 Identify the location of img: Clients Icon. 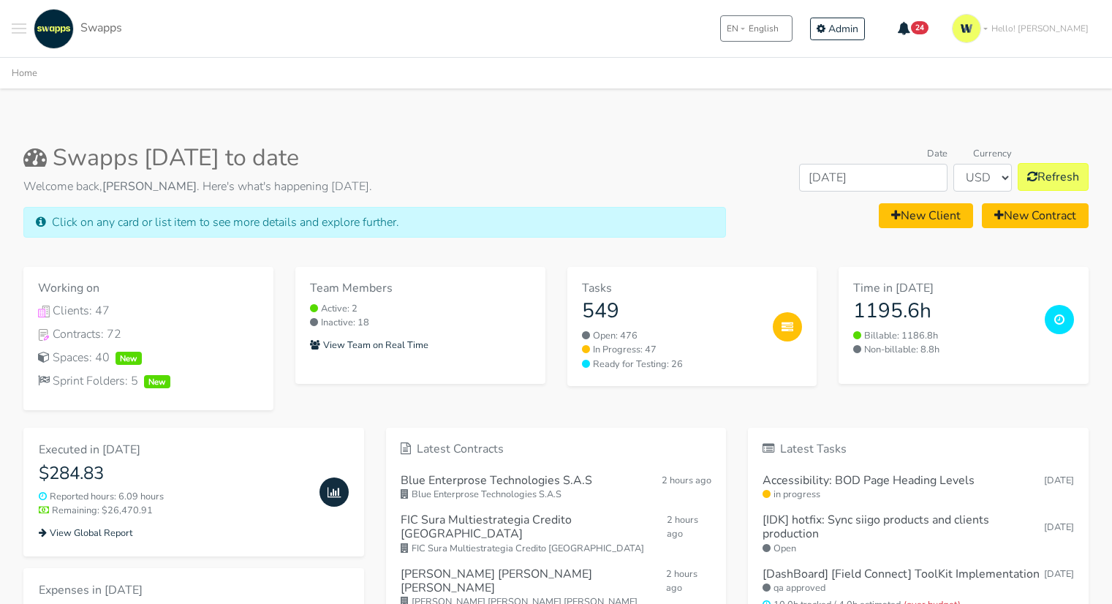
(44, 311).